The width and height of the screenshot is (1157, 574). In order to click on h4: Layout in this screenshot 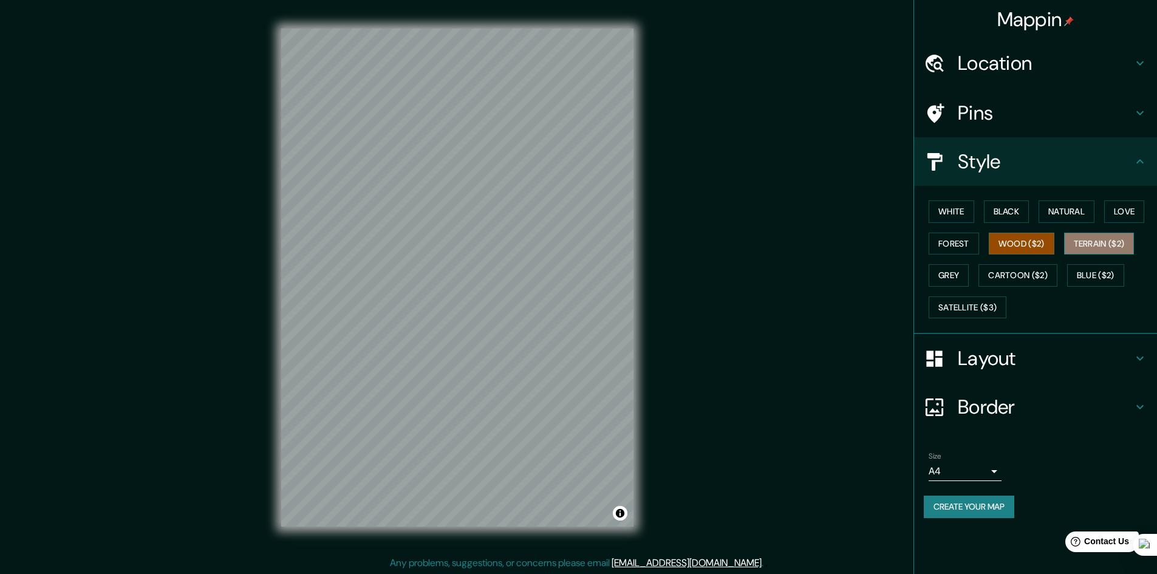, I will do `click(1046, 358)`.